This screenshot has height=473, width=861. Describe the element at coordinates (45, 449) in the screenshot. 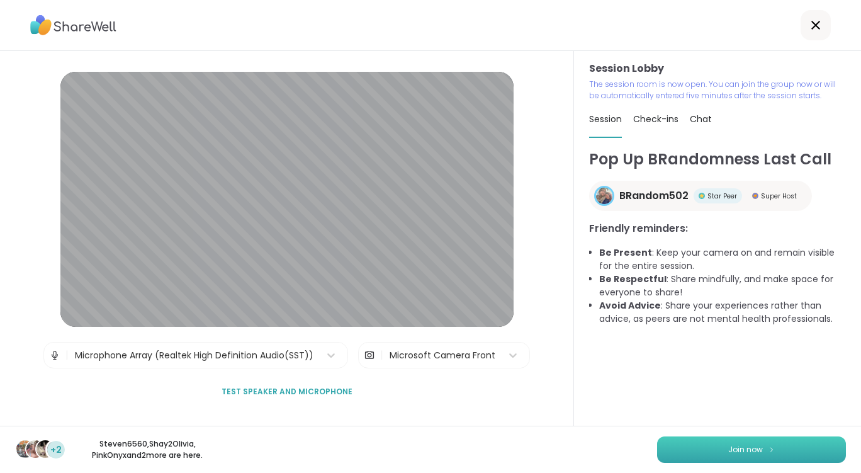

I see `img: PinkOnyx` at that location.